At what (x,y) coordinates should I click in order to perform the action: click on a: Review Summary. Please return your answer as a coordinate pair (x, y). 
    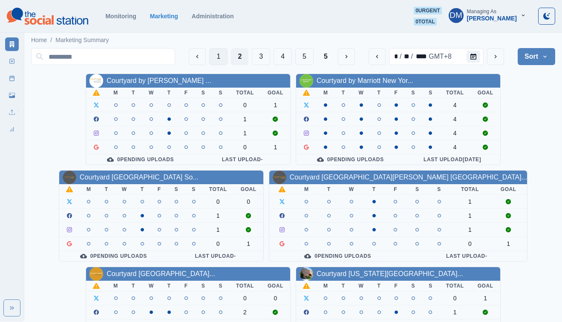
    Looking at the image, I should click on (12, 129).